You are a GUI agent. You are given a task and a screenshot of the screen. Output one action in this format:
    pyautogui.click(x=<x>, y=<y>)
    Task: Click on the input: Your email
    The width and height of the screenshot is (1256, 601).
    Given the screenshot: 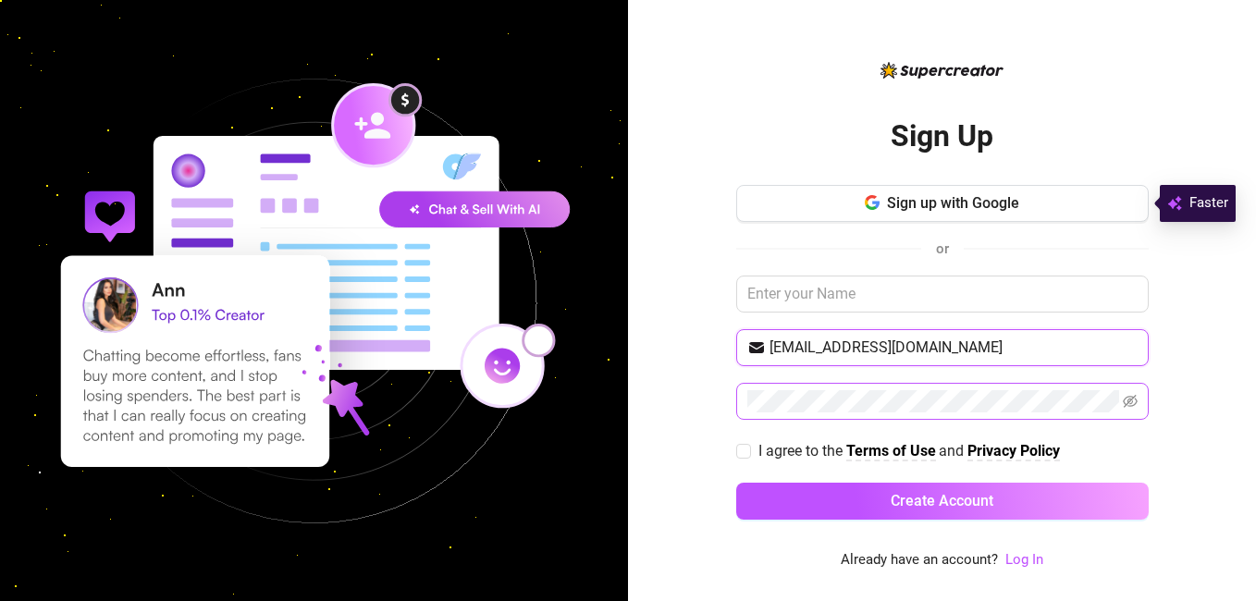 What is the action you would take?
    pyautogui.click(x=954, y=348)
    